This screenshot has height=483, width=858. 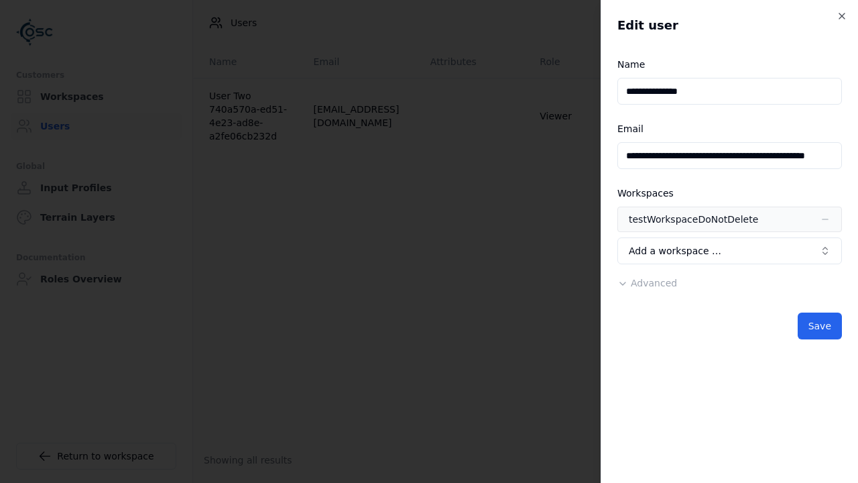 What do you see at coordinates (645, 193) in the screenshot?
I see `label: Workspaces` at bounding box center [645, 193].